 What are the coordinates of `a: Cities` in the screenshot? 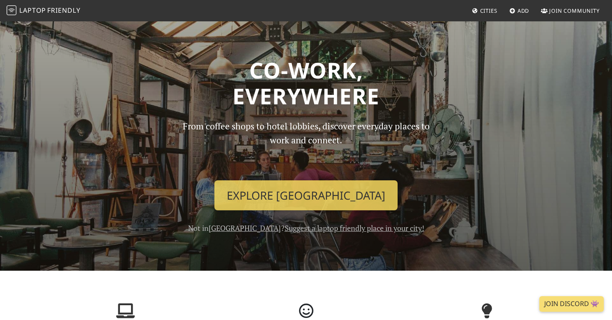 It's located at (485, 11).